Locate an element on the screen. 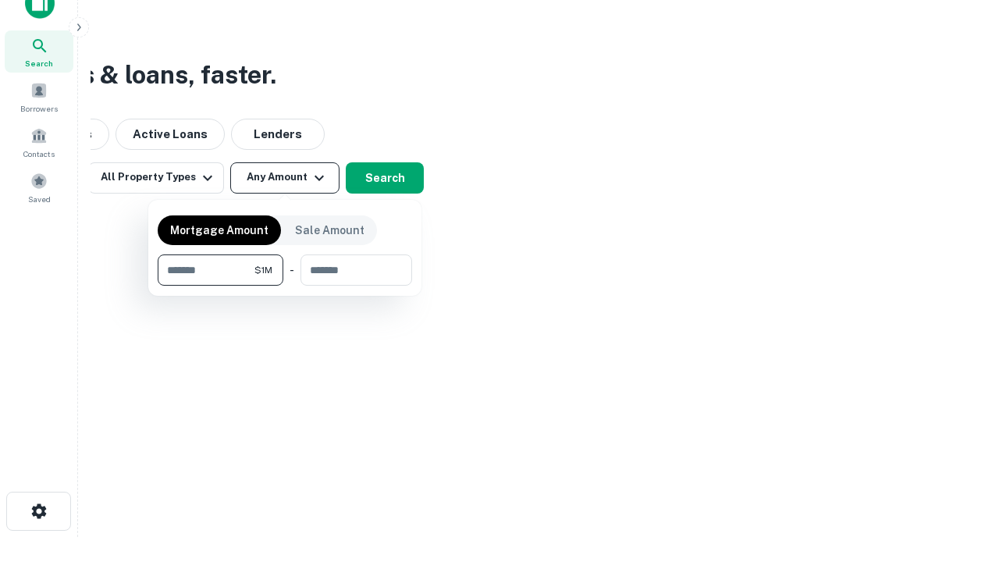 The image size is (999, 562). p: Mortgage Amount is located at coordinates (219, 230).